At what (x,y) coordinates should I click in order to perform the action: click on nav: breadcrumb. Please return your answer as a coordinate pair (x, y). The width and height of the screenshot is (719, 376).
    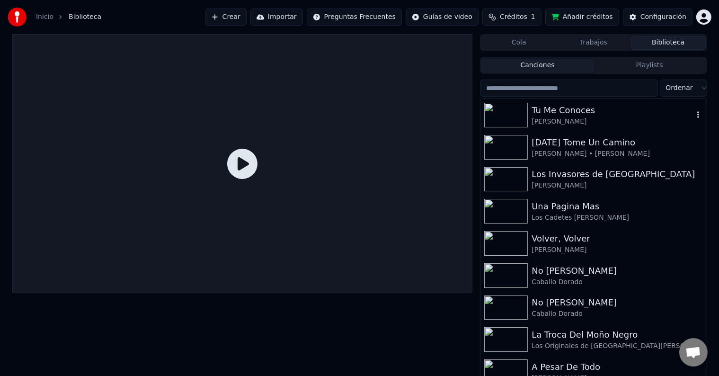
    Looking at the image, I should click on (69, 17).